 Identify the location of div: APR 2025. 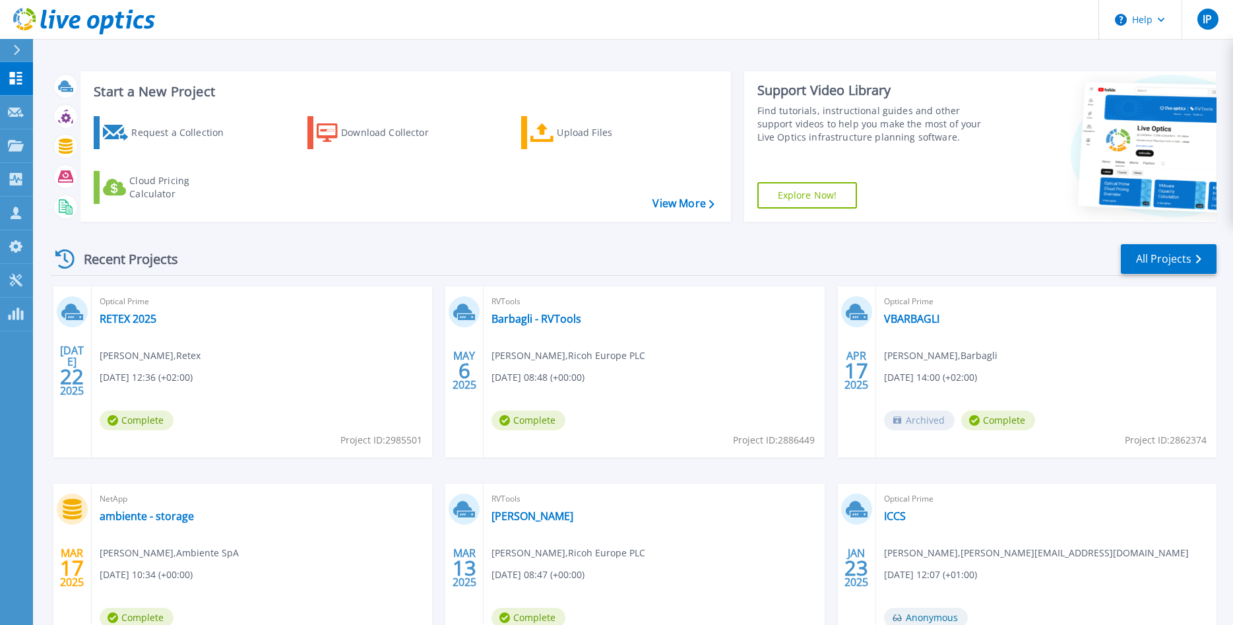
(856, 370).